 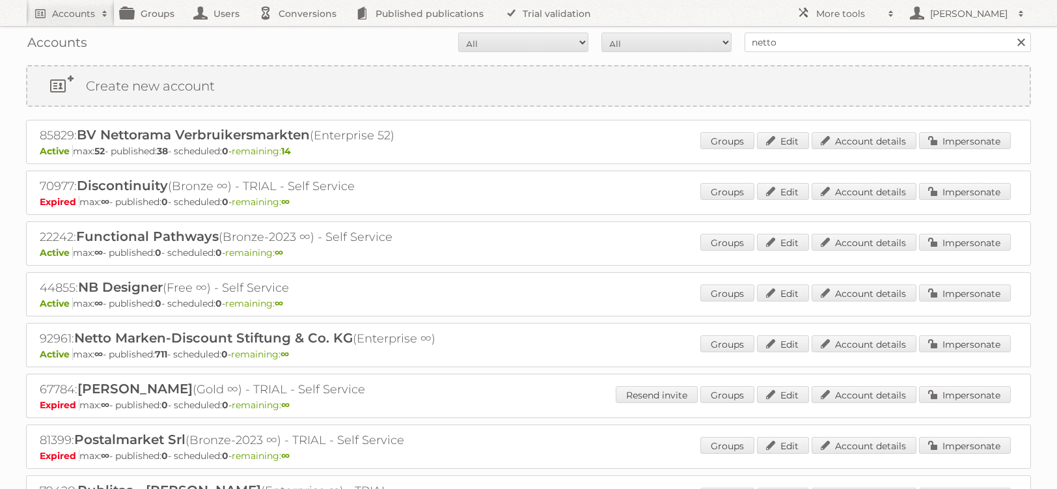 I want to click on strong: 711, so click(x=161, y=354).